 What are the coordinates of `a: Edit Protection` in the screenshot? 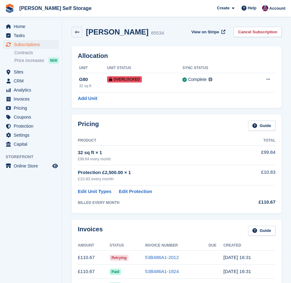 It's located at (136, 192).